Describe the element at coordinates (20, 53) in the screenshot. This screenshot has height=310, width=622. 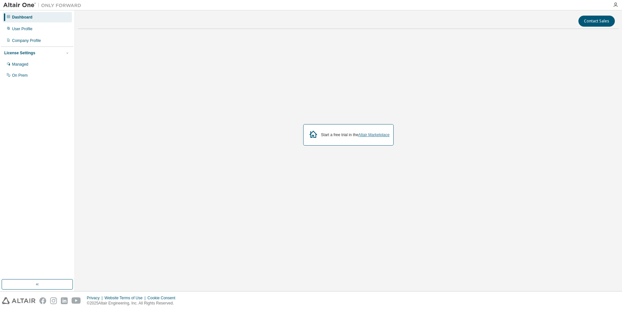
I see `div: License Settings` at that location.